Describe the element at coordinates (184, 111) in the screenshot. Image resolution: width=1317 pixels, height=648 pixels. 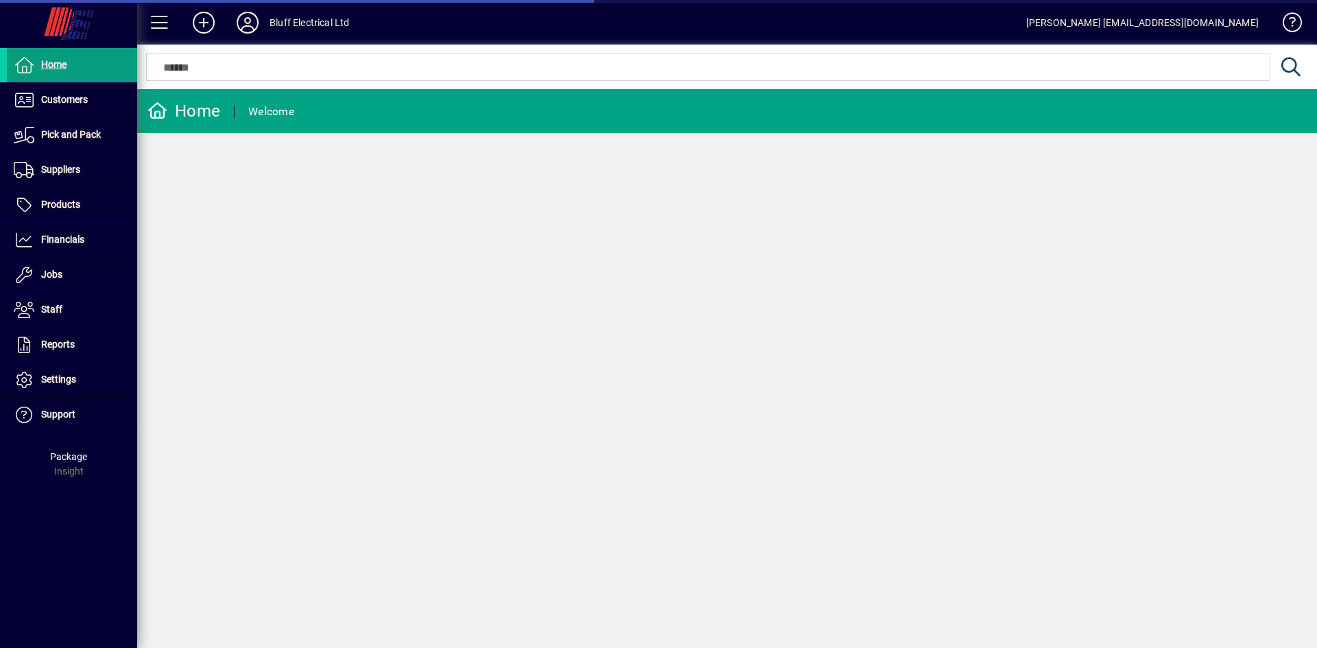
I see `div: Home` at that location.